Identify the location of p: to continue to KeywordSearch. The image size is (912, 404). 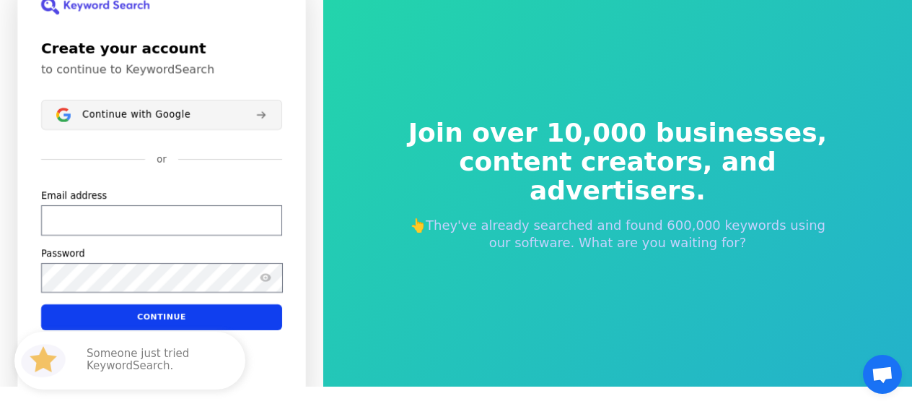
(162, 69).